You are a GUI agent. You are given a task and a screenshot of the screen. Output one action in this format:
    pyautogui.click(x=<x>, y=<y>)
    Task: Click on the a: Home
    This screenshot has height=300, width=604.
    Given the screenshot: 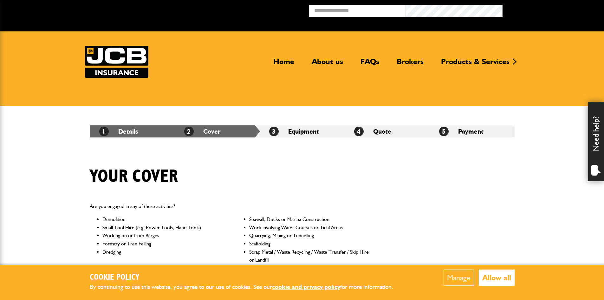 What is the action you would take?
    pyautogui.click(x=284, y=64)
    